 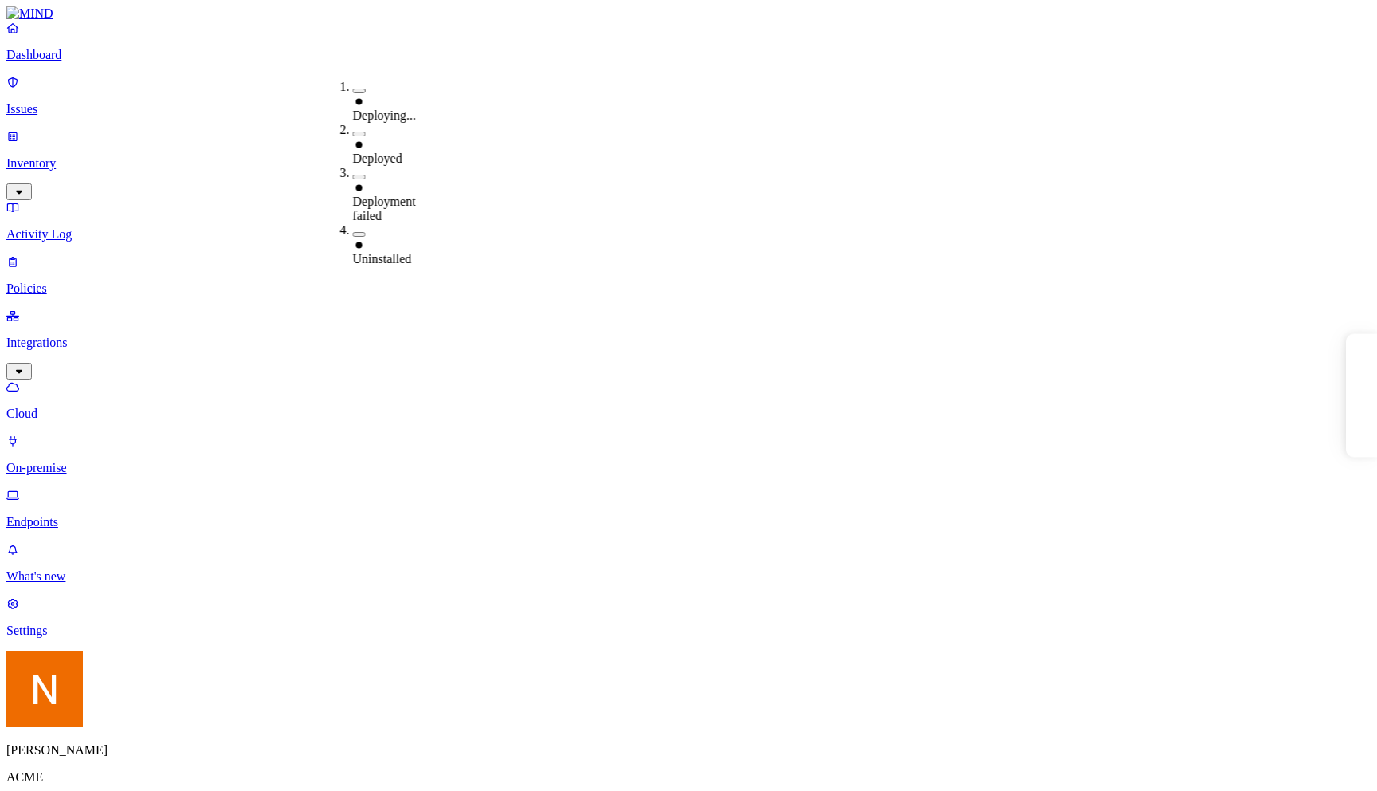 I want to click on p: On-premise, so click(x=689, y=468).